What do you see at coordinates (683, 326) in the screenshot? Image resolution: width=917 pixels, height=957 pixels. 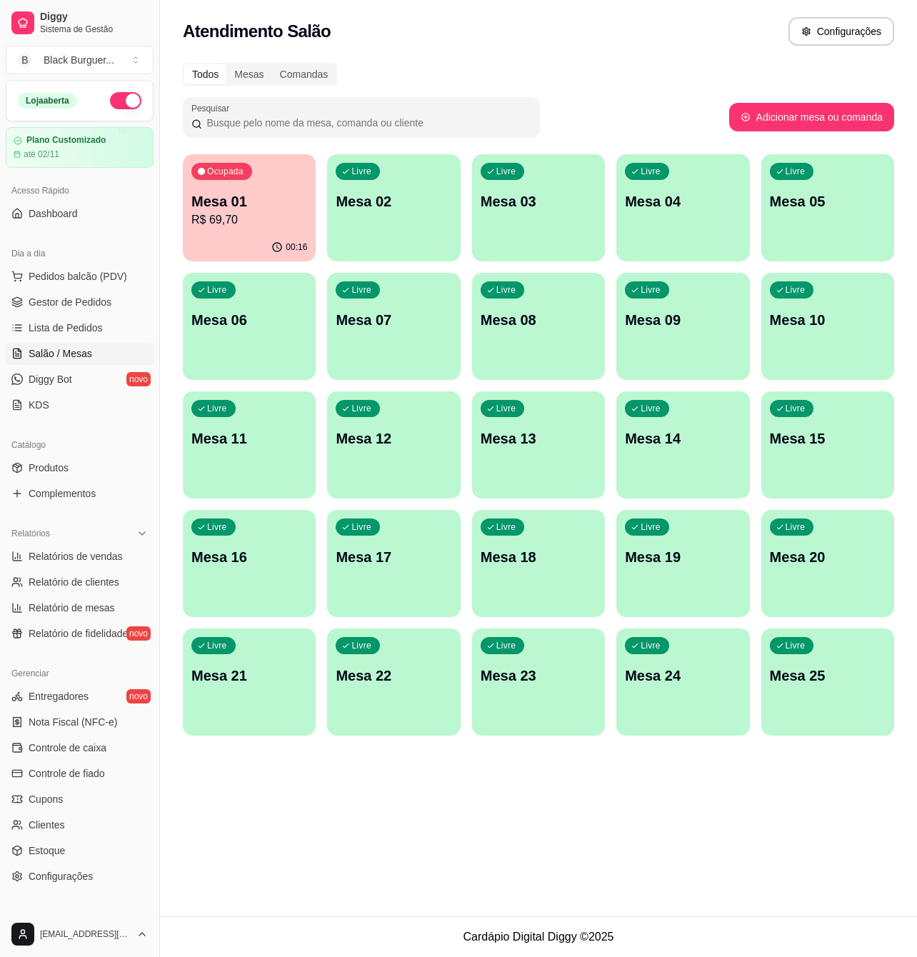 I see `button: LivreMesa 09` at bounding box center [683, 326].